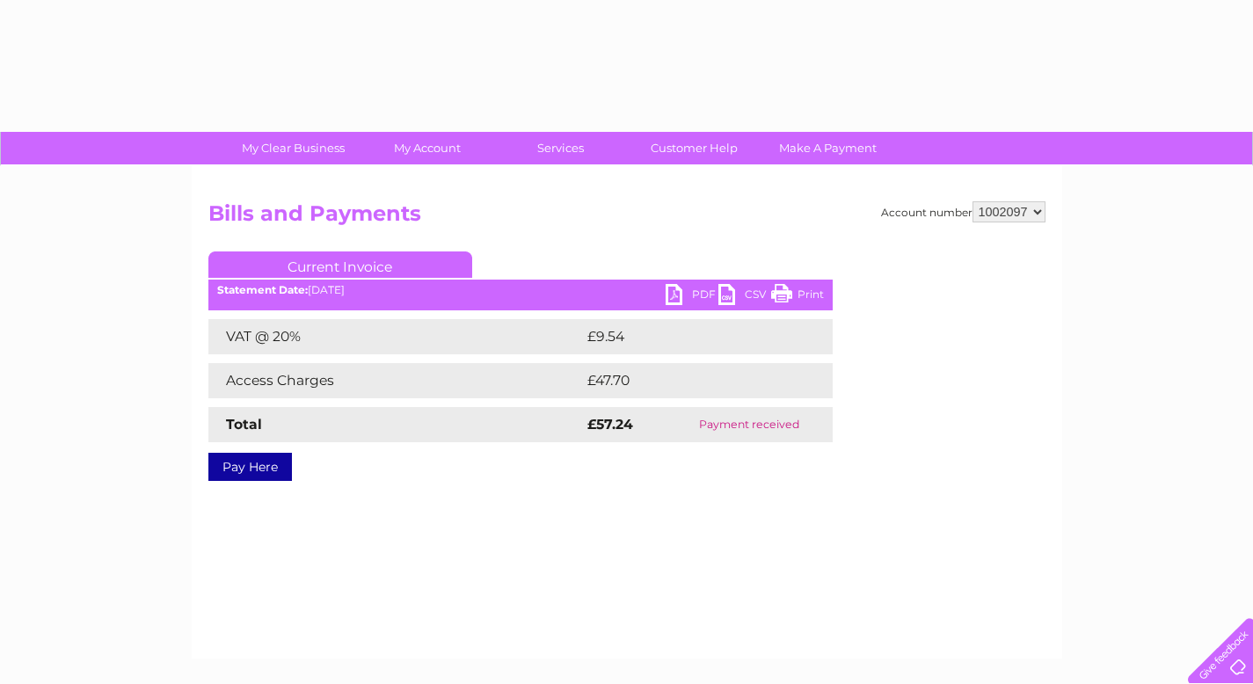  What do you see at coordinates (396, 337) in the screenshot?
I see `td: VAT @ 20%` at bounding box center [396, 337].